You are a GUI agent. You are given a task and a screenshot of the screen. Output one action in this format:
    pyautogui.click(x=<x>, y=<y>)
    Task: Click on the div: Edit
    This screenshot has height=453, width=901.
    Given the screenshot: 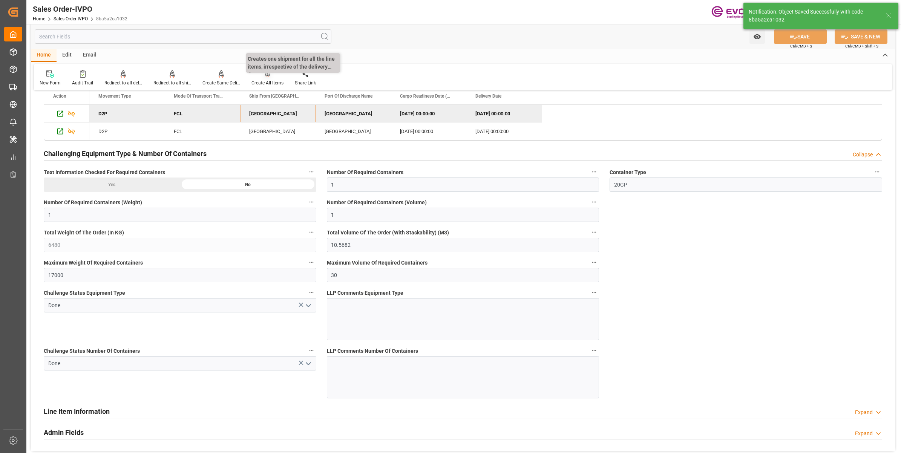 What is the action you would take?
    pyautogui.click(x=67, y=55)
    